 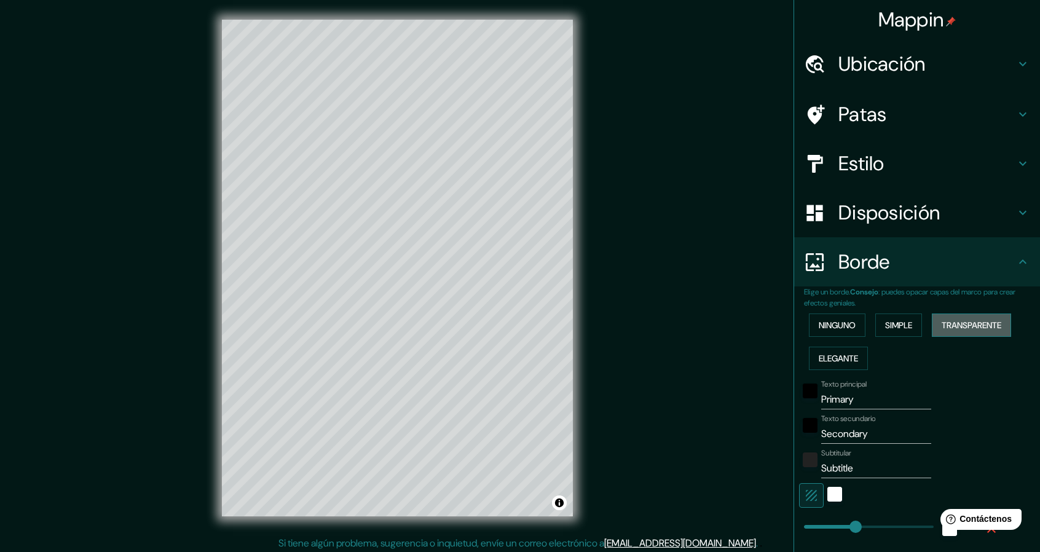 I want to click on div: Patas, so click(x=917, y=114).